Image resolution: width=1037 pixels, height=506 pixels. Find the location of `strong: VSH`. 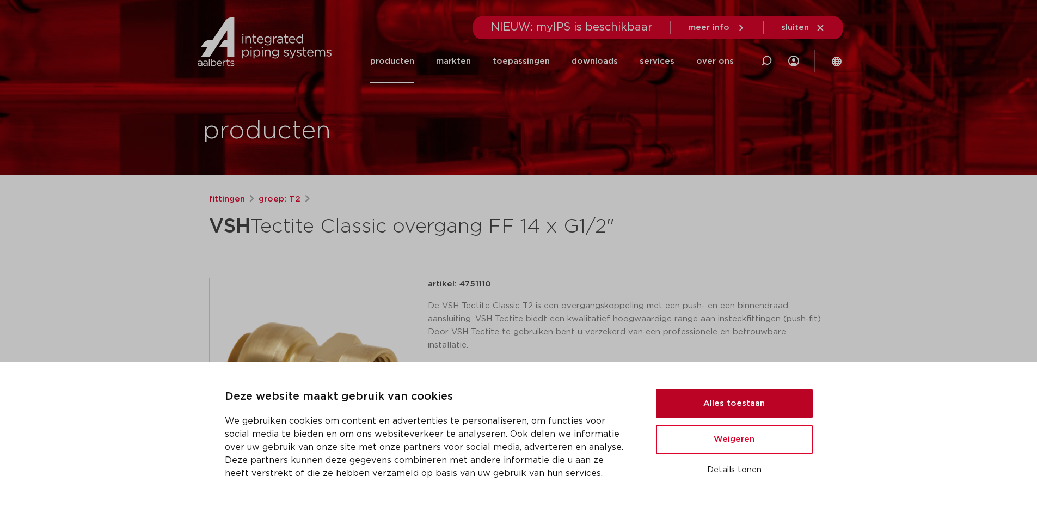

strong: VSH is located at coordinates (230, 226).